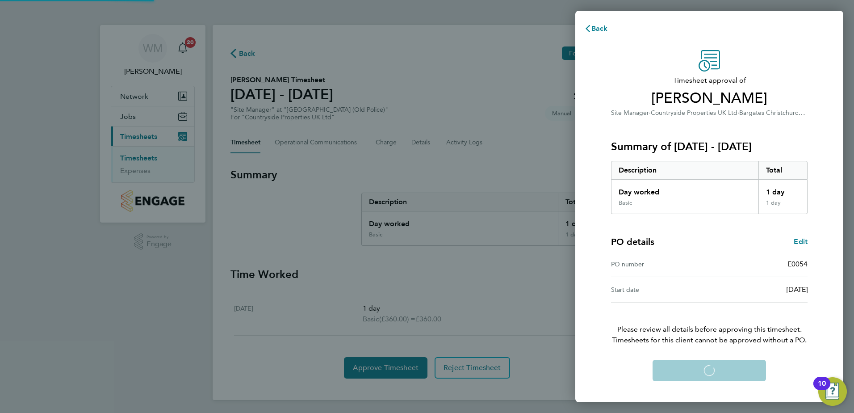 The height and width of the screenshot is (413, 854). I want to click on div: Day worked, so click(685, 189).